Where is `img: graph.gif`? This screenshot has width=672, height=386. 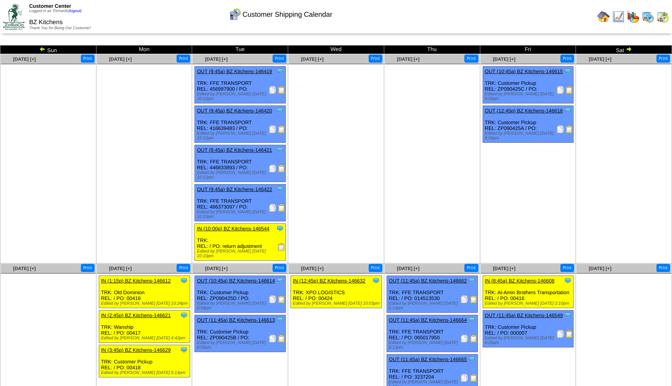 img: graph.gif is located at coordinates (634, 17).